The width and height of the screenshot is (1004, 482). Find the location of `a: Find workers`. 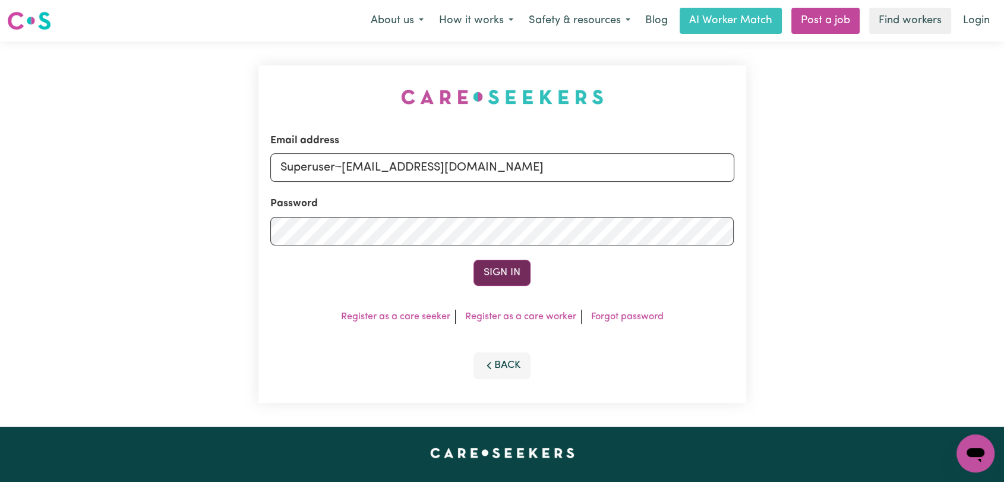

a: Find workers is located at coordinates (910, 21).